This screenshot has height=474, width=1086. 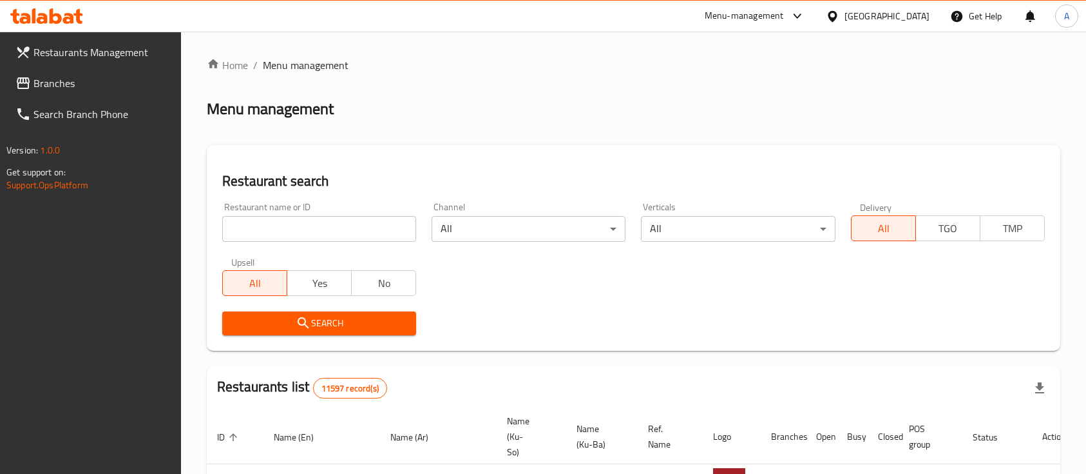 What do you see at coordinates (383, 283) in the screenshot?
I see `button: No` at bounding box center [383, 283].